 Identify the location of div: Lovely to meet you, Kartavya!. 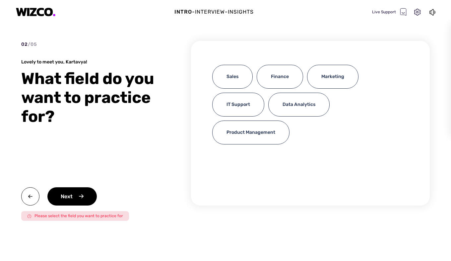
(91, 62).